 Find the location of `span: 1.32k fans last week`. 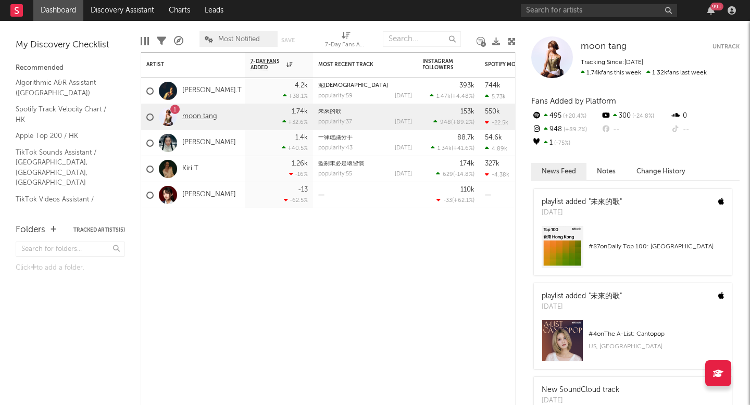

span: 1.32k fans last week is located at coordinates (644, 73).